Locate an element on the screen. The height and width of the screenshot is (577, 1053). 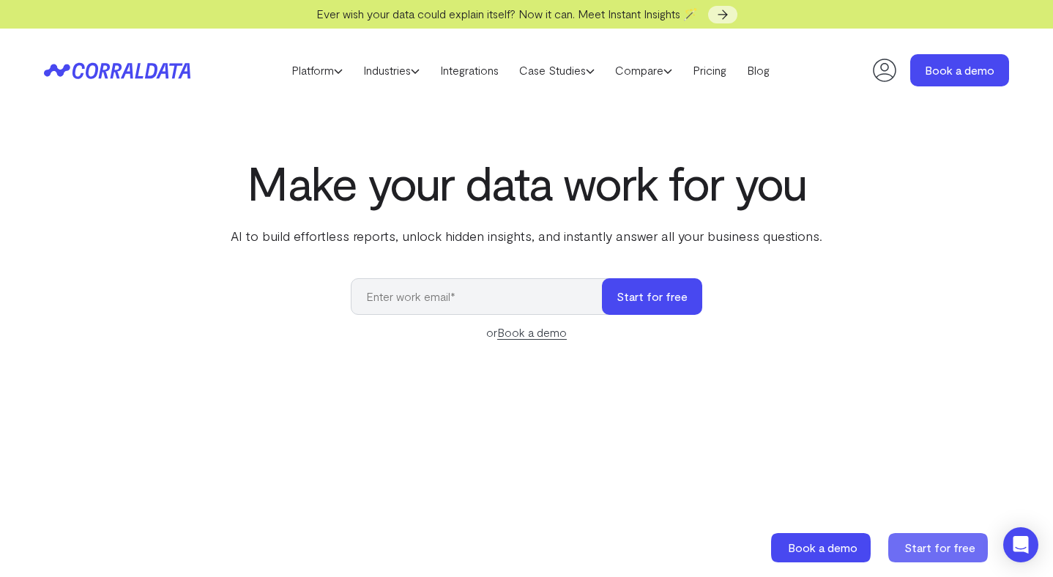
input: Enter work email* is located at coordinates (483, 297).